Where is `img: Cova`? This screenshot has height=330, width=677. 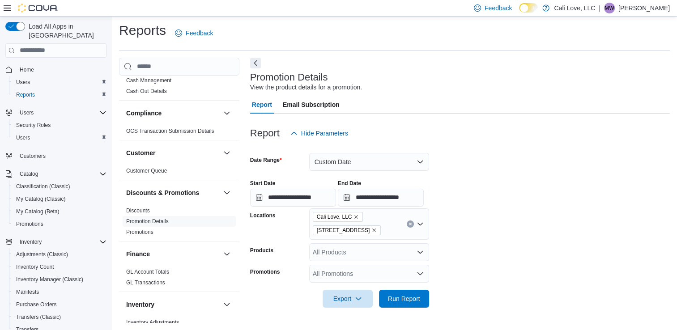 img: Cova is located at coordinates (38, 8).